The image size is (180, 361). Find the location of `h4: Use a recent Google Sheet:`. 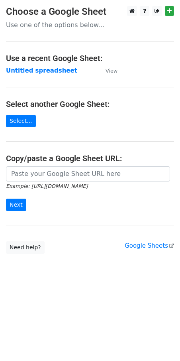

h4: Use a recent Google Sheet: is located at coordinates (90, 58).